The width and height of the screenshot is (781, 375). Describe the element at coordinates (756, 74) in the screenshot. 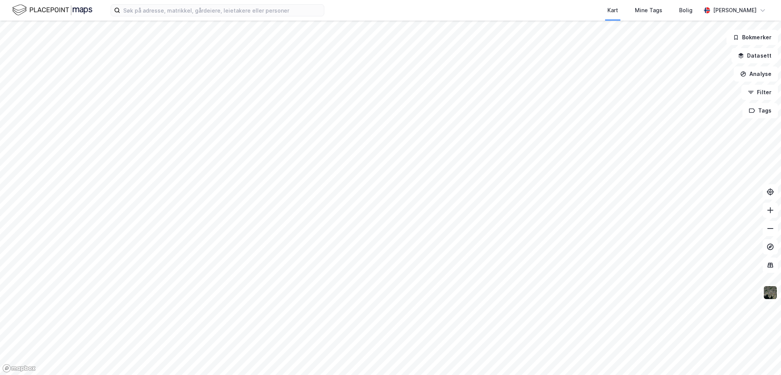

I see `button: Analyse` at that location.